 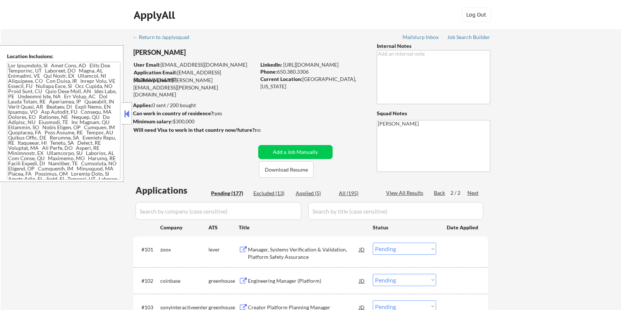 What do you see at coordinates (218, 211) in the screenshot?
I see `input: Search by company (case sensitive)` at bounding box center [218, 211].